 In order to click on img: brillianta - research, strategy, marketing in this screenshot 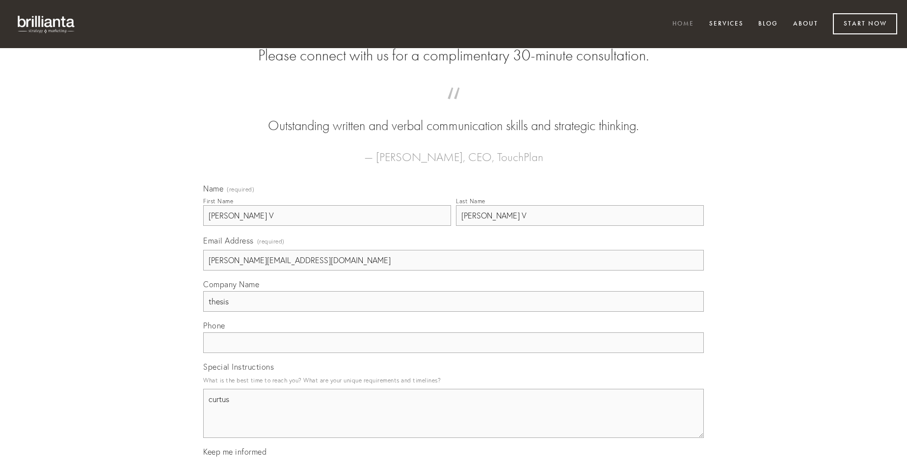, I will do `click(47, 24)`.